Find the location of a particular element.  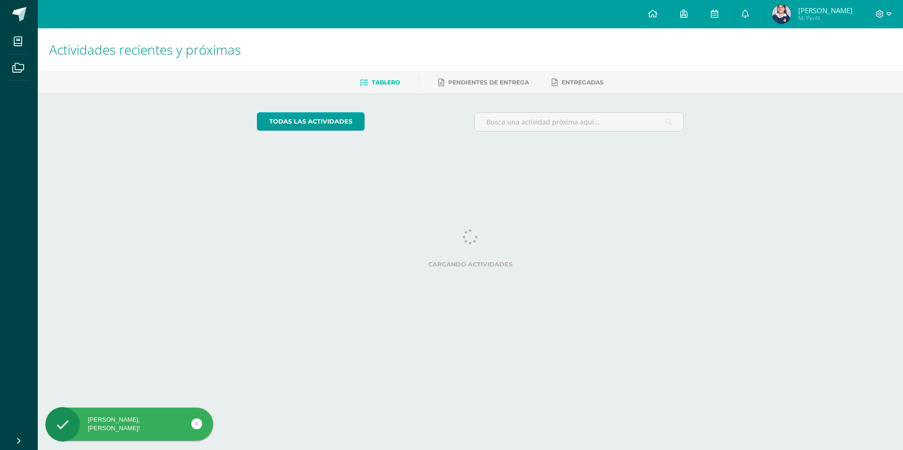

span: Mi Perfil is located at coordinates (825, 18).